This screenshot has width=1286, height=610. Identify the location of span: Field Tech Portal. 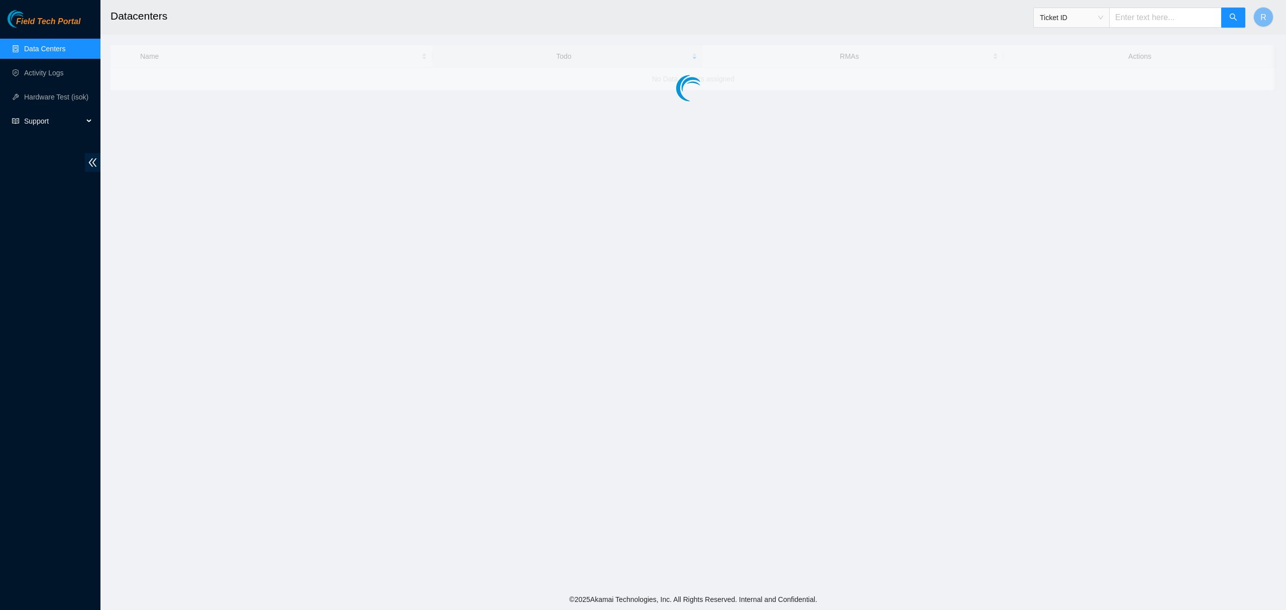
(48, 22).